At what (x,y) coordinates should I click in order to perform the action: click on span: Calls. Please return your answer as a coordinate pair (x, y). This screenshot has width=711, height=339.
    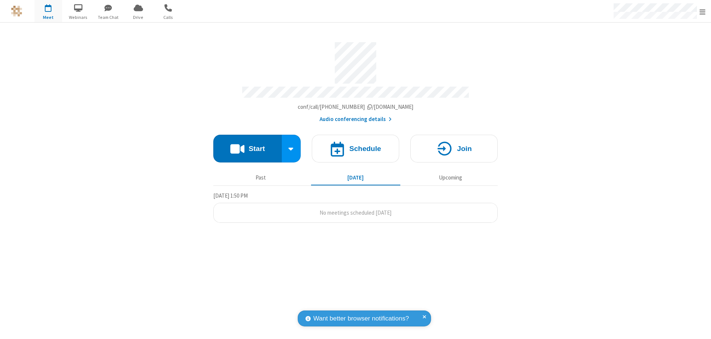
    Looking at the image, I should click on (168, 17).